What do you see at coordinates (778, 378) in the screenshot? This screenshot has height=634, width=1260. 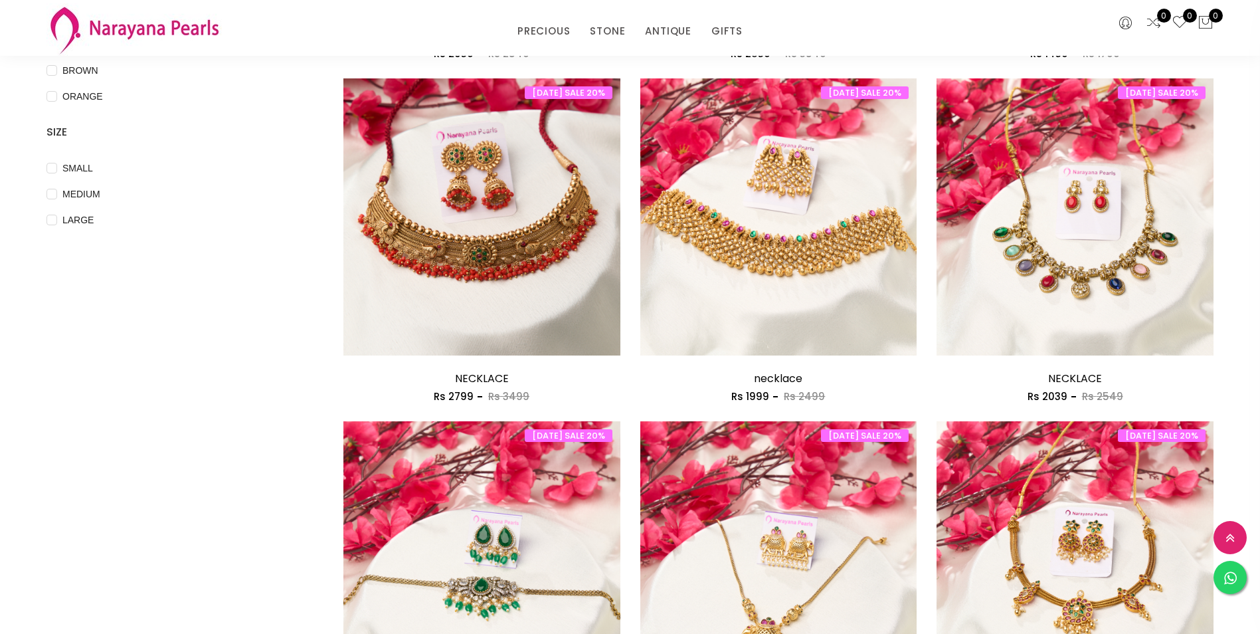 I see `a: necklace` at bounding box center [778, 378].